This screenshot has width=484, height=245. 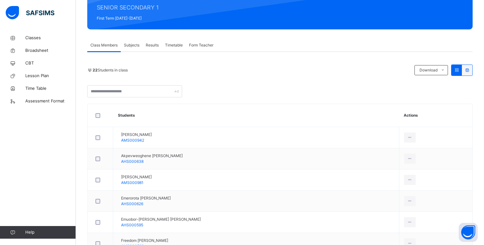 What do you see at coordinates (132, 45) in the screenshot?
I see `span: Subjects` at bounding box center [132, 45].